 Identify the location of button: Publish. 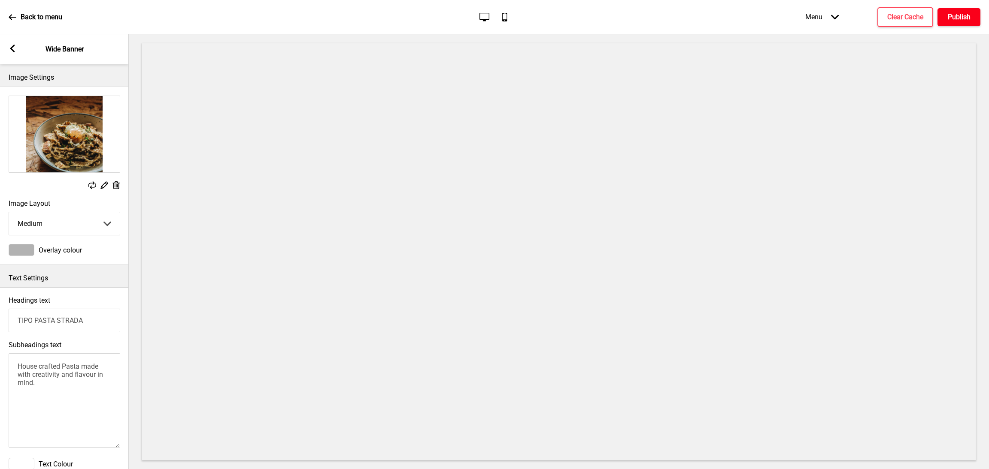
(959, 17).